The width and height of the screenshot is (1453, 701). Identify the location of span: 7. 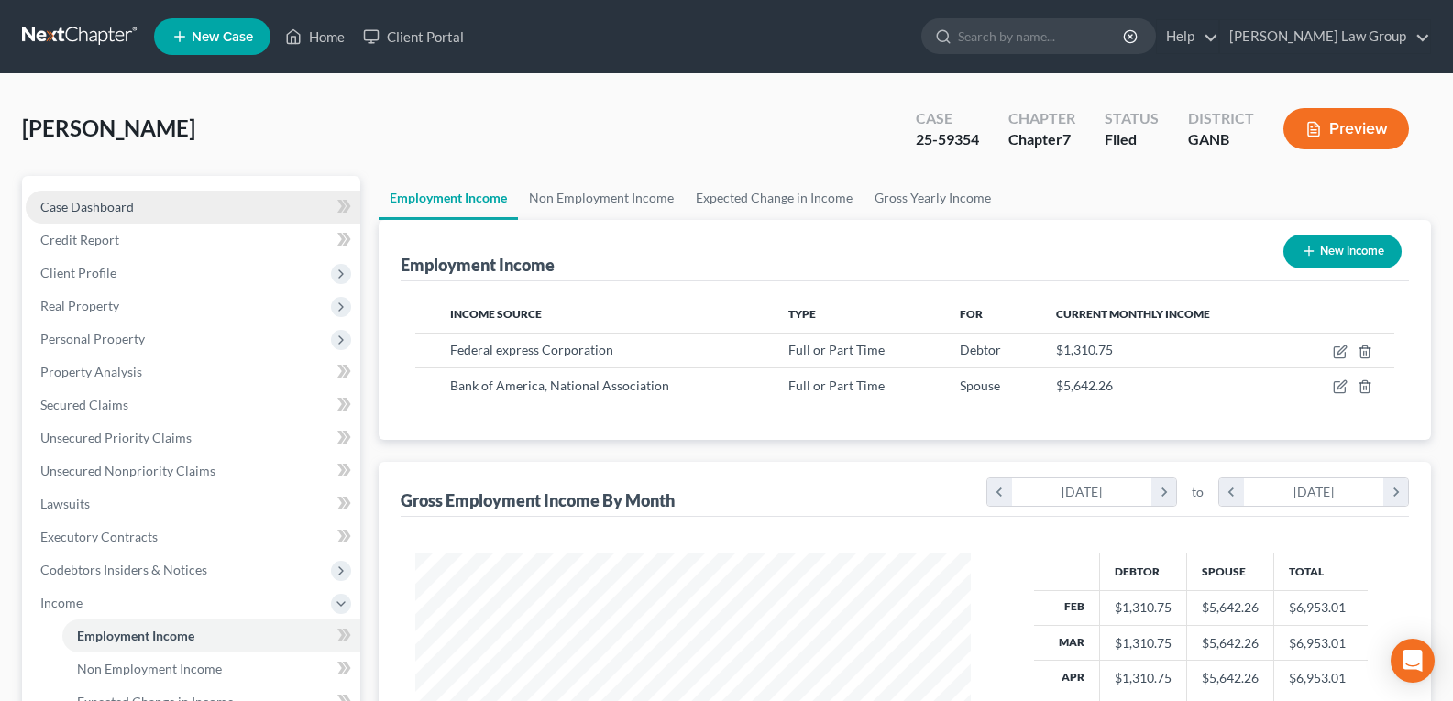
(1066, 138).